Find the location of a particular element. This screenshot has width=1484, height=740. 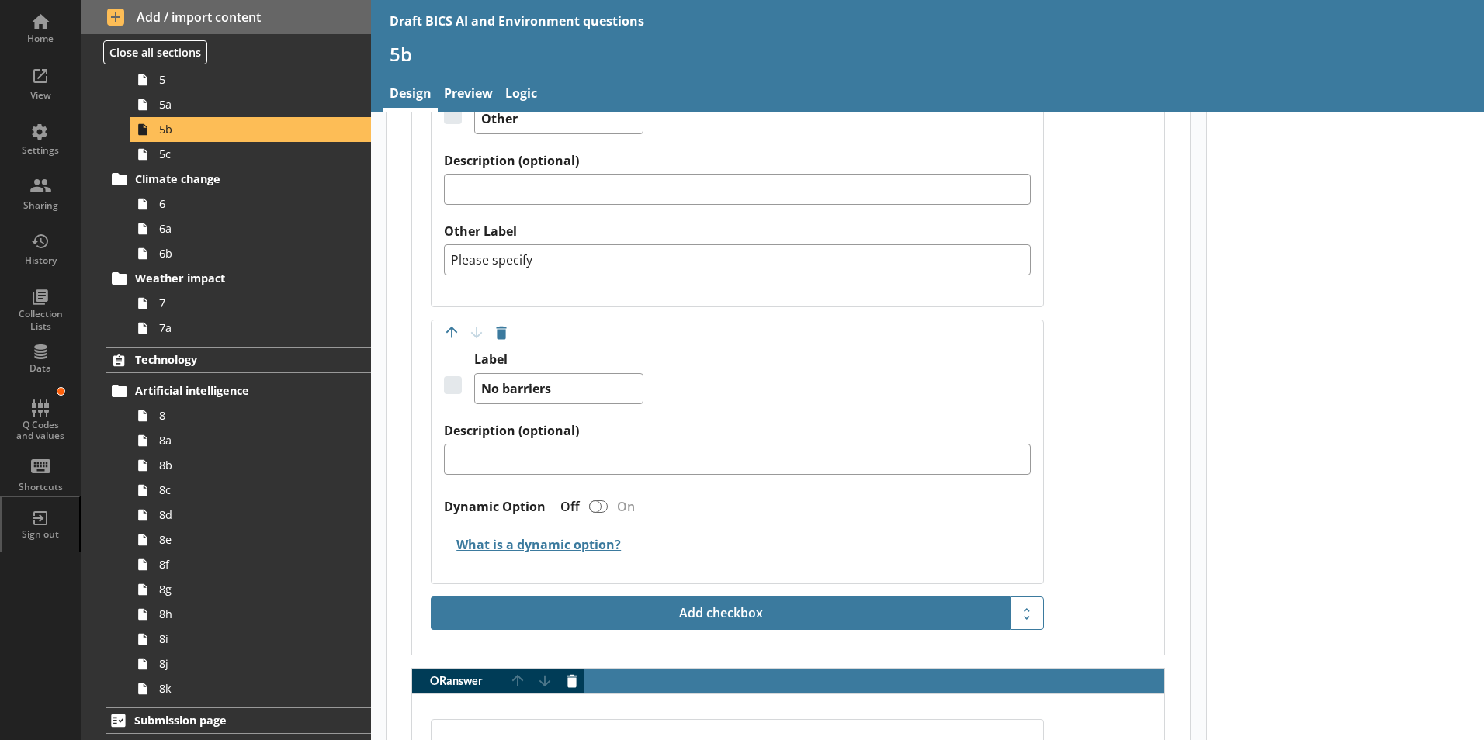

a: 5a is located at coordinates (251, 105).